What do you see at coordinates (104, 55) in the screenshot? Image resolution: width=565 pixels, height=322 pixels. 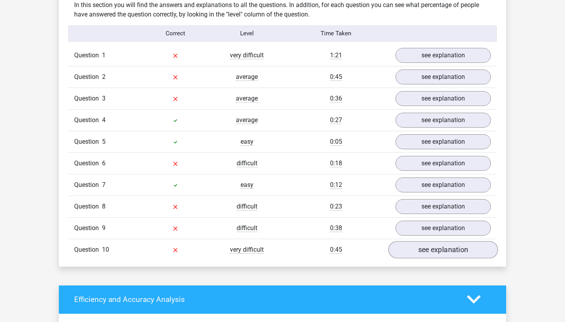 I see `span: 1` at bounding box center [104, 55].